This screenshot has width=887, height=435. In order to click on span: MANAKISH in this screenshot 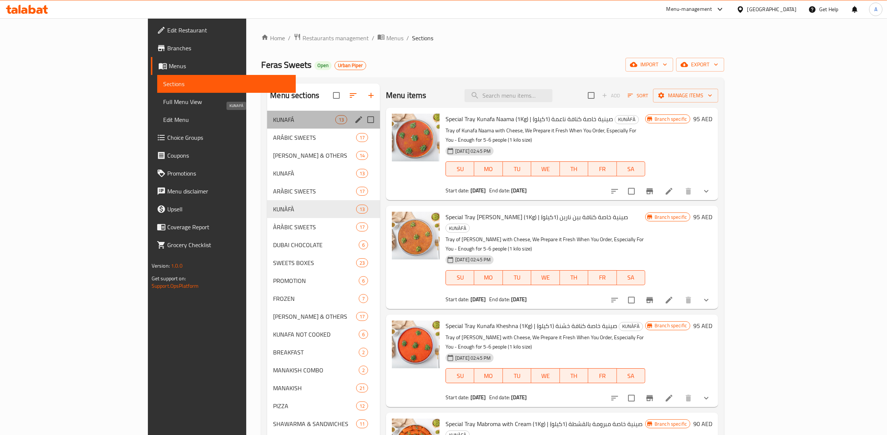, I will do `click(315, 388)`.